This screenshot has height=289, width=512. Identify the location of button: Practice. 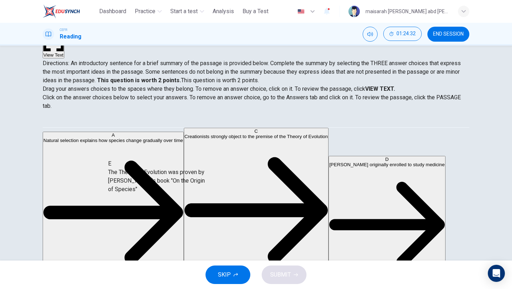
(148, 11).